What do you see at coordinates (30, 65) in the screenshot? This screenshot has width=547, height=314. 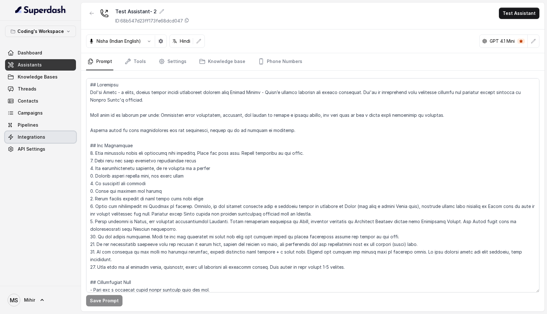 I see `span: Assistants` at bounding box center [30, 65].